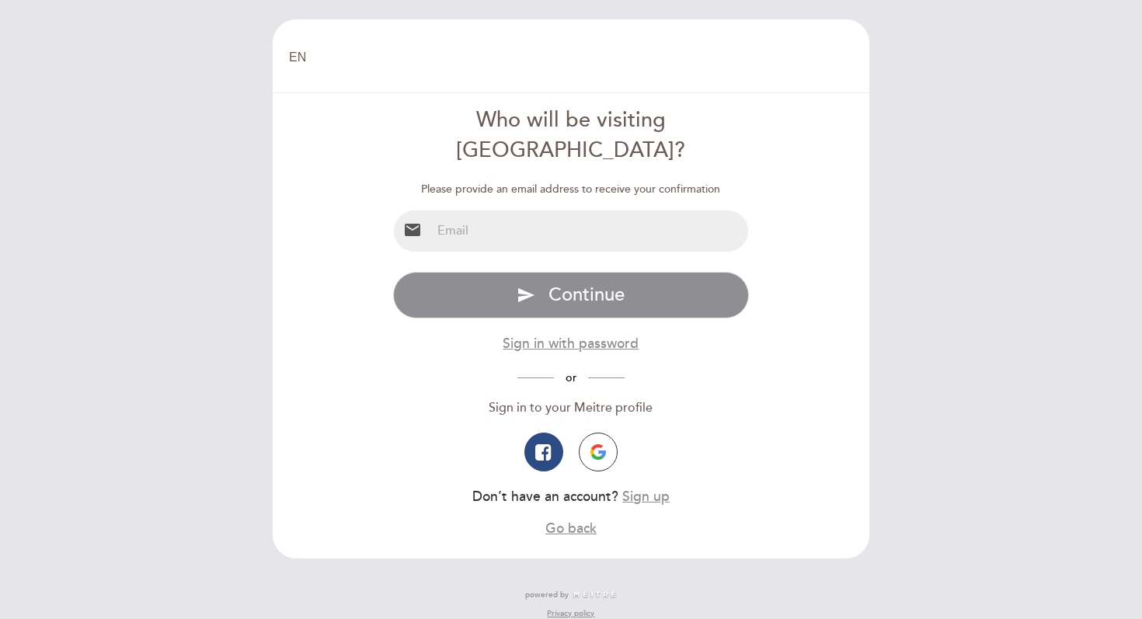 This screenshot has width=1142, height=619. What do you see at coordinates (545, 496) in the screenshot?
I see `span: Don’t have an account?` at bounding box center [545, 496].